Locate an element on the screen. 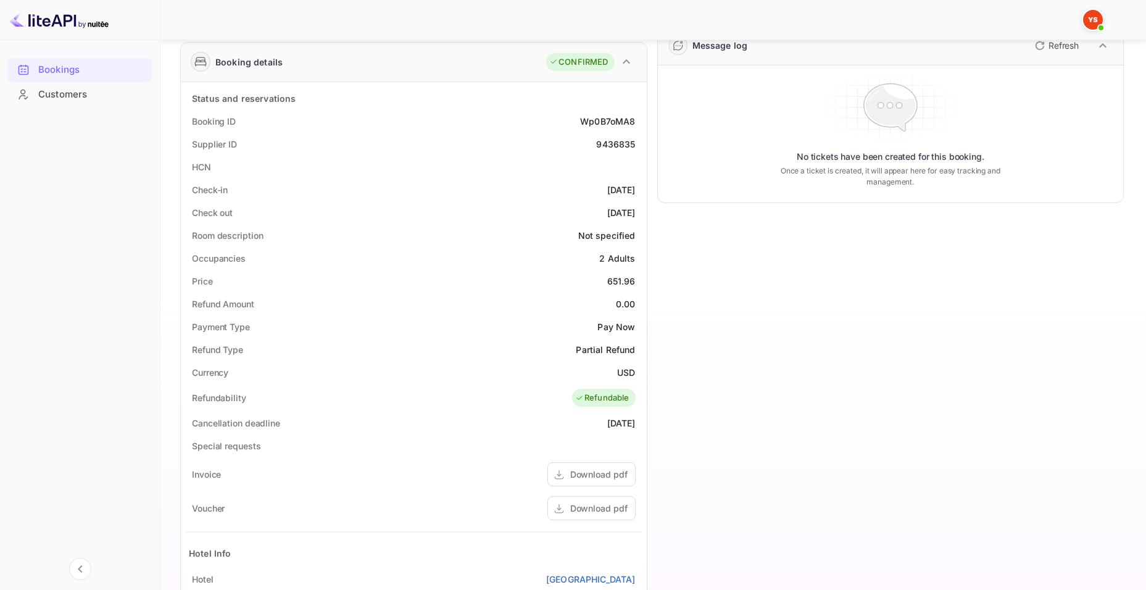 The image size is (1146, 590). div: Cancellation deadline is located at coordinates (236, 423).